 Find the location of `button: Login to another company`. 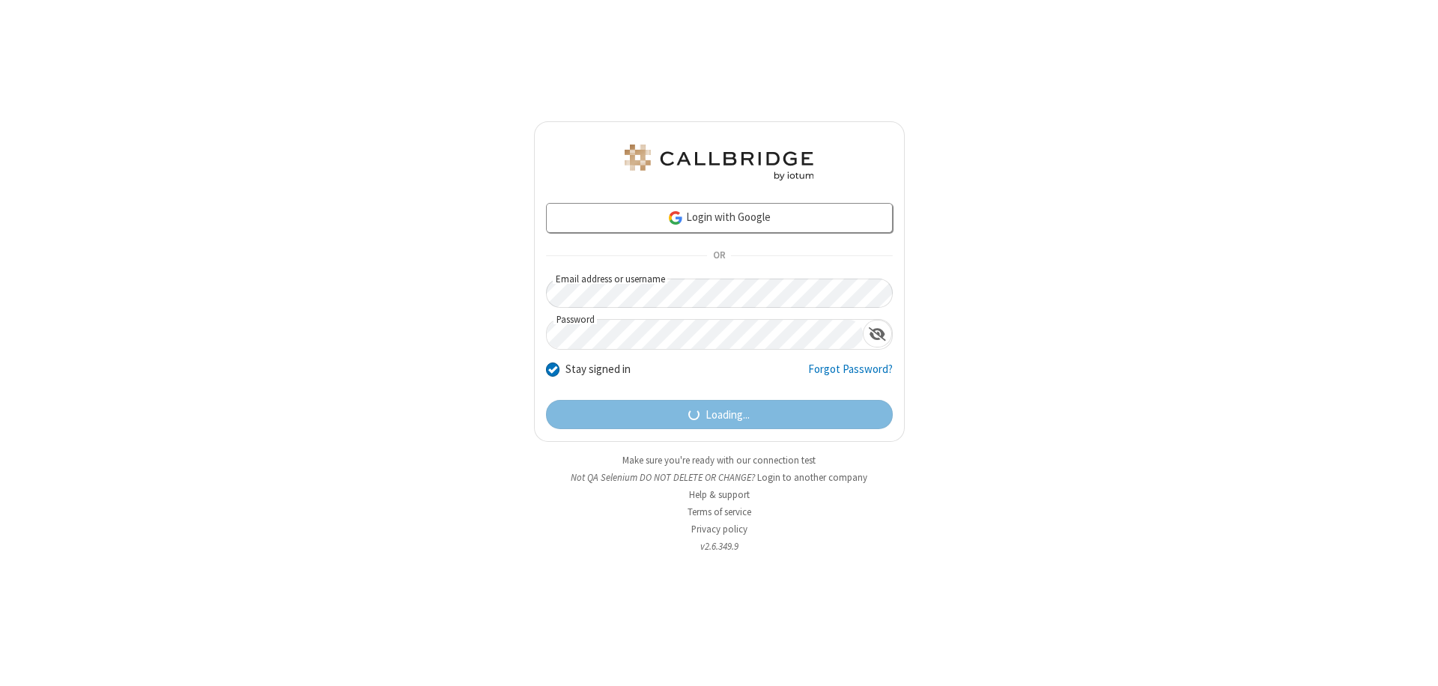

button: Login to another company is located at coordinates (812, 477).